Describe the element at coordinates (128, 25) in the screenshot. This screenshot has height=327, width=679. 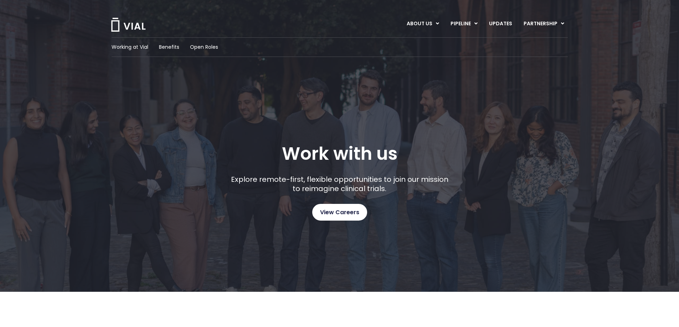
I see `img: Vial Logo` at that location.